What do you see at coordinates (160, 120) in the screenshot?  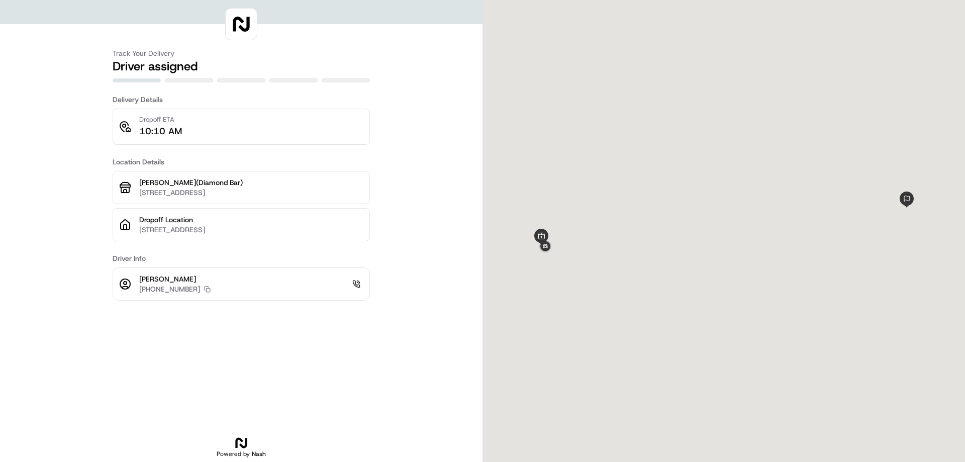 I see `p: Dropoff ETA` at bounding box center [160, 120].